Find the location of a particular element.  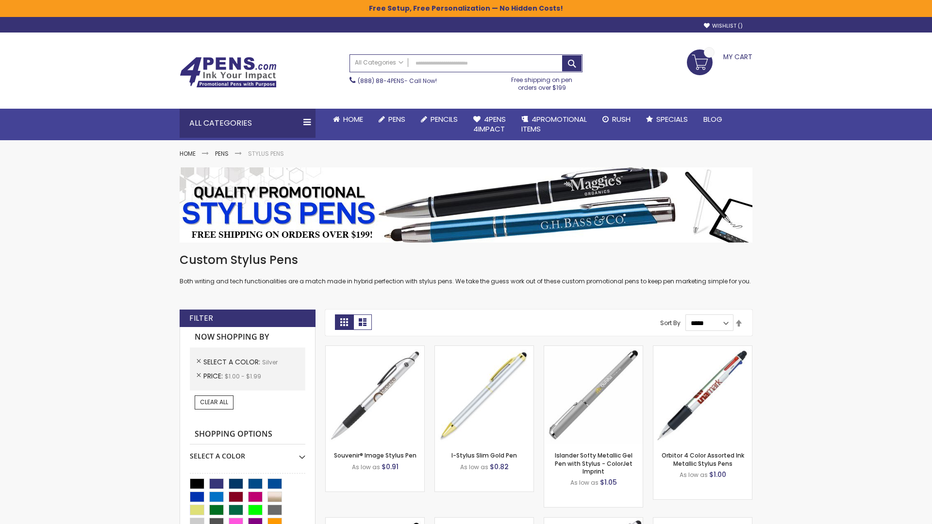

span: $1.05 is located at coordinates (608, 482).